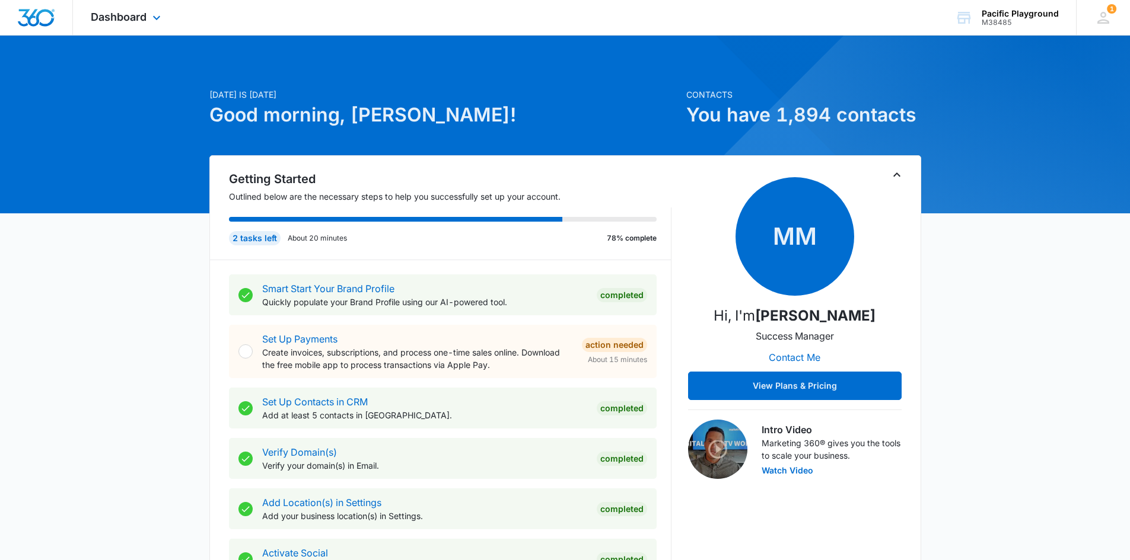 The width and height of the screenshot is (1130, 560). Describe the element at coordinates (795, 336) in the screenshot. I see `p: Success Manager` at that location.